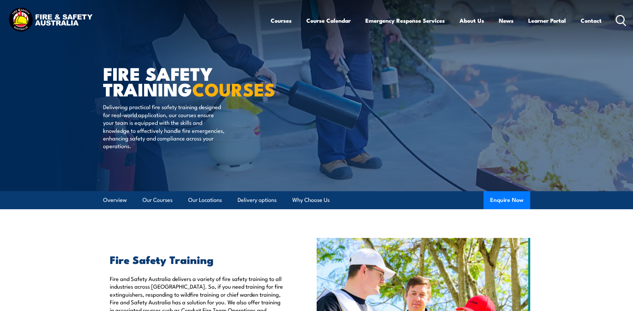  I want to click on a: Why Choose Us, so click(311, 200).